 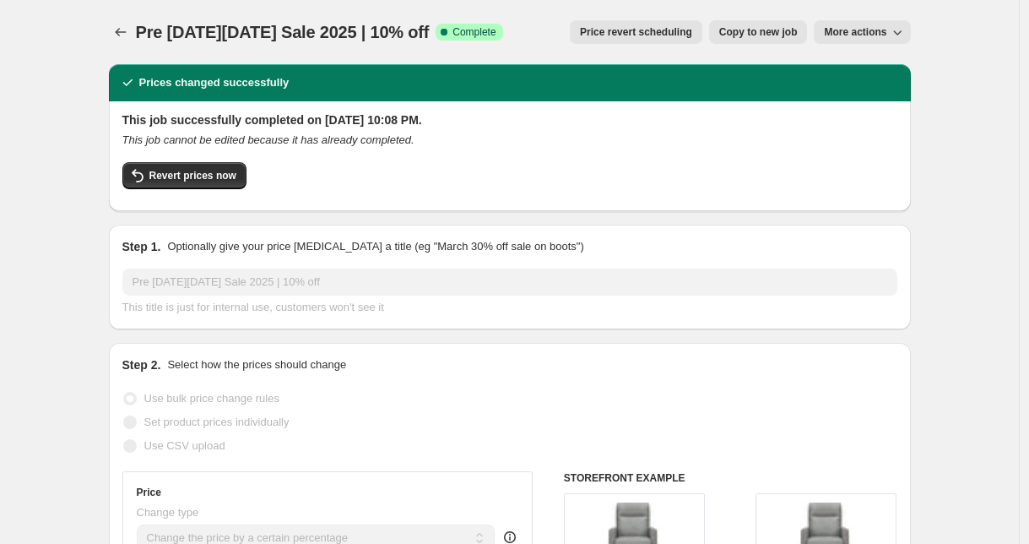 What do you see at coordinates (855, 32) in the screenshot?
I see `span: More actions` at bounding box center [855, 32].